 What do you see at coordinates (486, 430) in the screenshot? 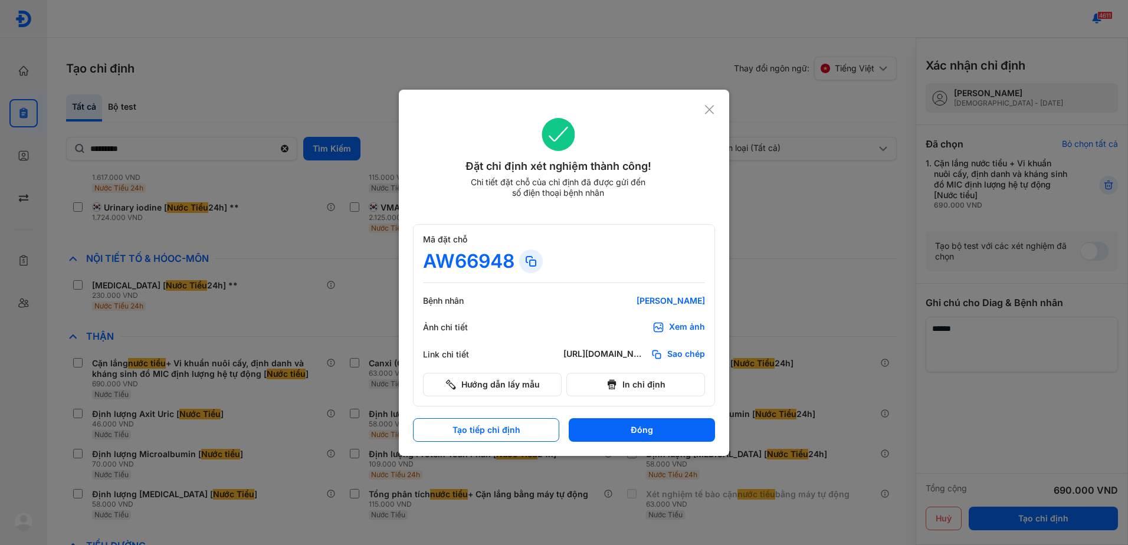
I see `button: Tạo tiếp chỉ định` at bounding box center [486, 430].